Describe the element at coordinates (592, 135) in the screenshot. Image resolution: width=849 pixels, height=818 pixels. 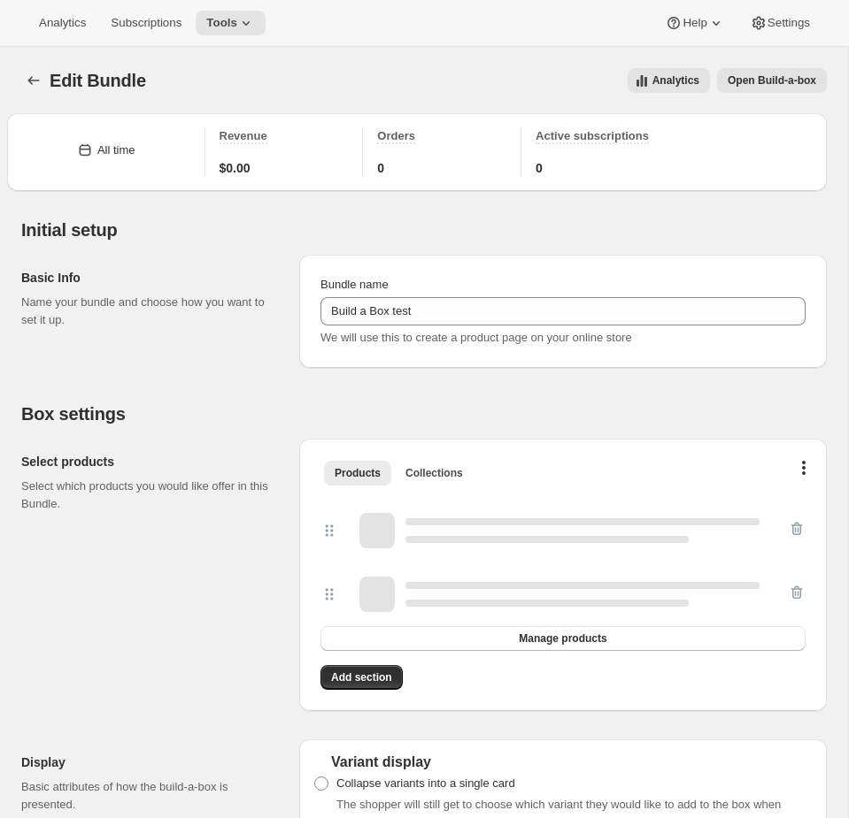
I see `span: Active subscriptions` at that location.